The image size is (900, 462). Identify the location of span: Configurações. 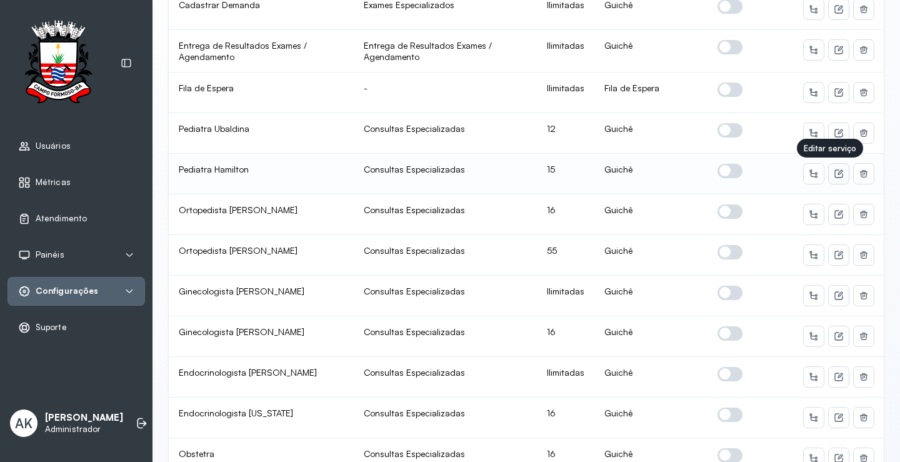
(67, 291).